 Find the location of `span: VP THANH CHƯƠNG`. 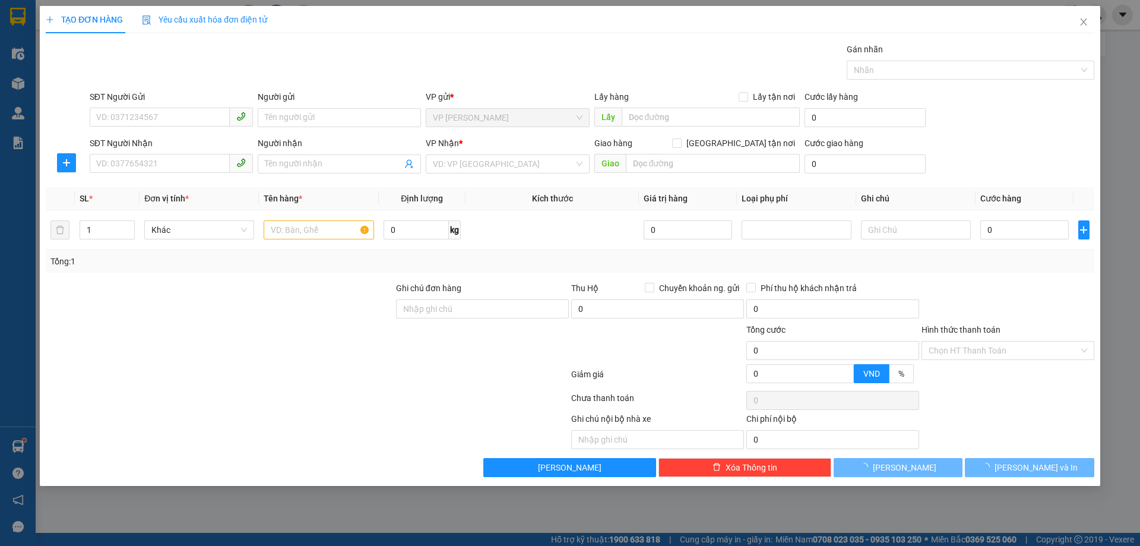

span: VP THANH CHƯƠNG is located at coordinates (508, 118).